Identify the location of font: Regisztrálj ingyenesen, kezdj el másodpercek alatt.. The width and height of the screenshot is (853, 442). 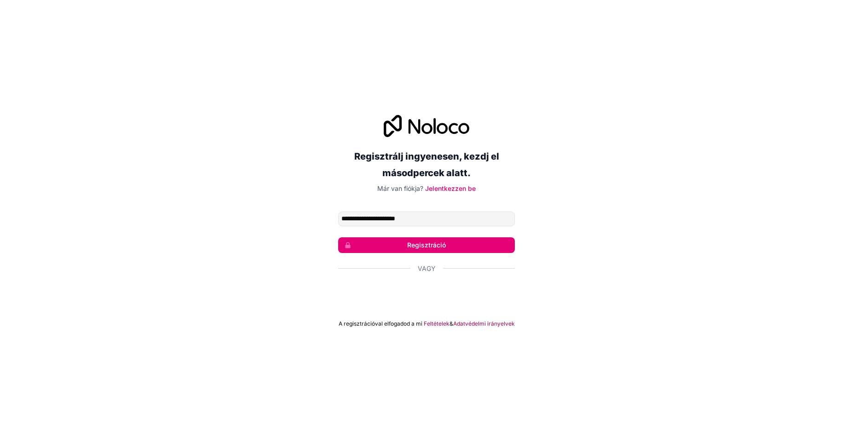
(427, 165).